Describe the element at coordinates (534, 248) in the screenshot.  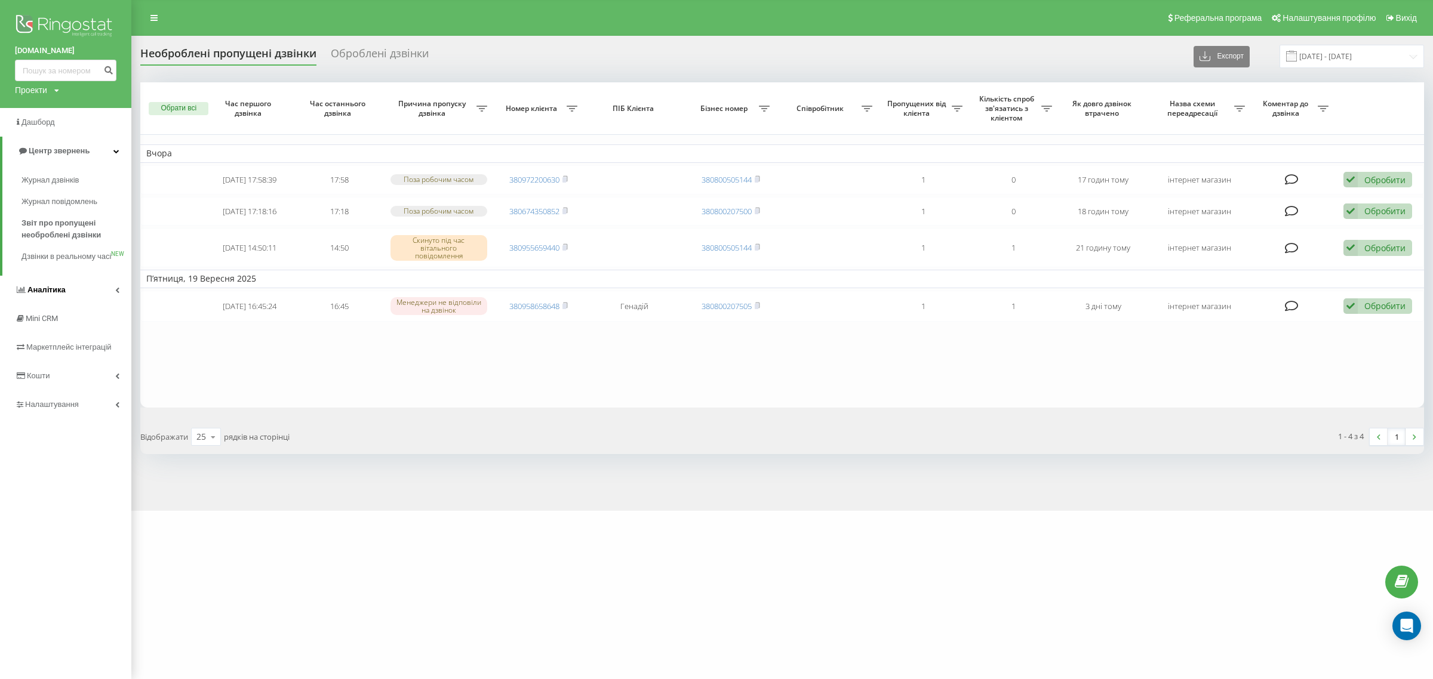
I see `a: 380955659440` at that location.